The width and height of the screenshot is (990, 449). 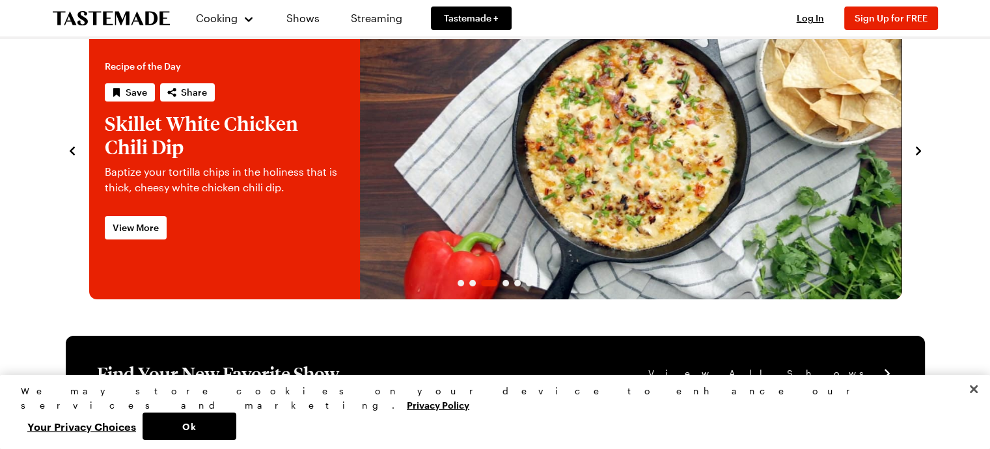 I want to click on h1: Find Your New Favorite Show, so click(x=218, y=373).